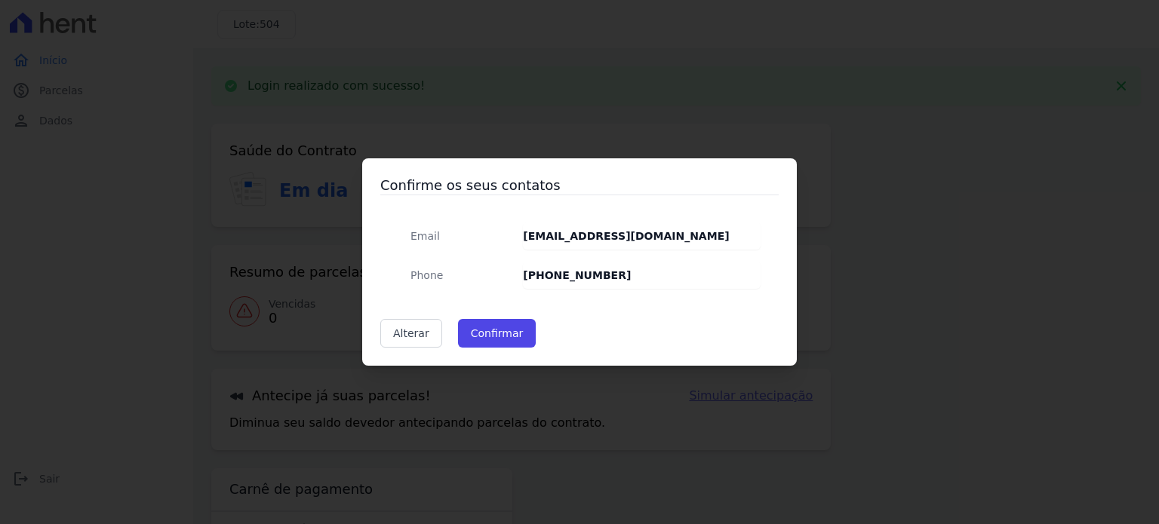 The width and height of the screenshot is (1159, 524). What do you see at coordinates (579, 186) in the screenshot?
I see `h3: Confirme os seus contatos` at bounding box center [579, 186].